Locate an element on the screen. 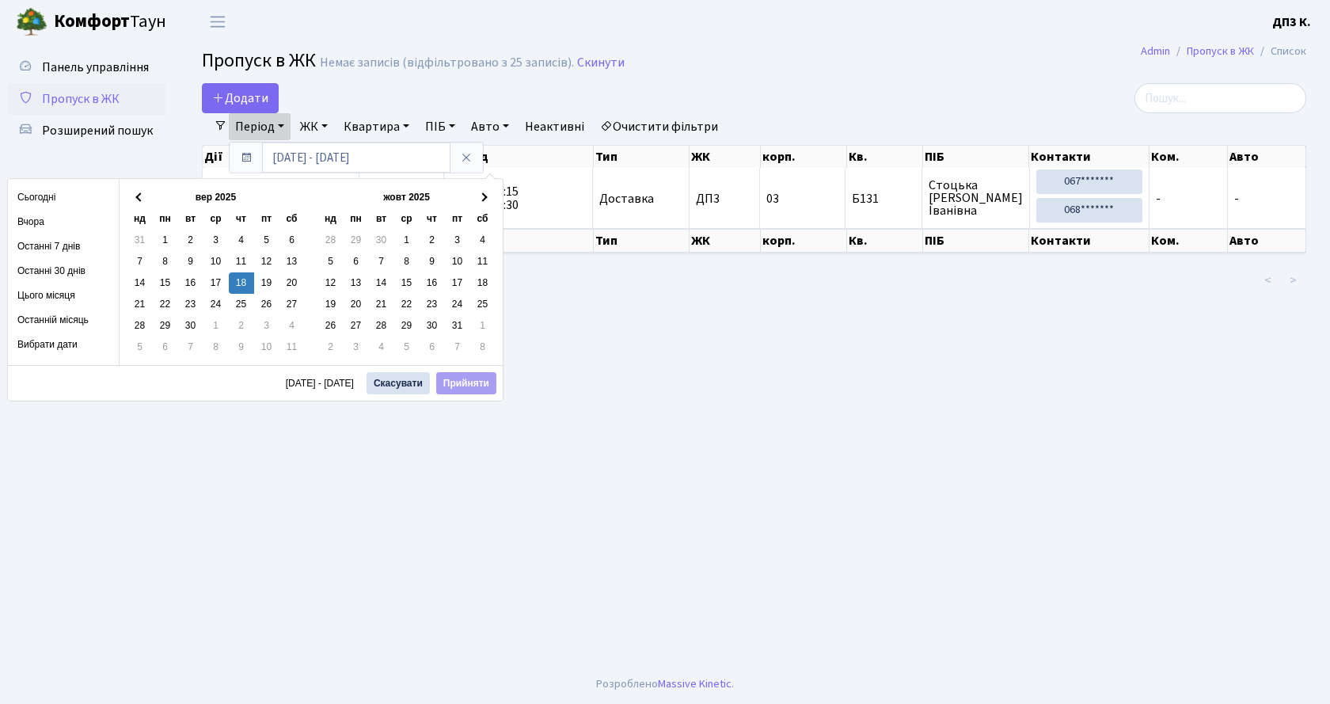  td: 30 is located at coordinates (191, 325).